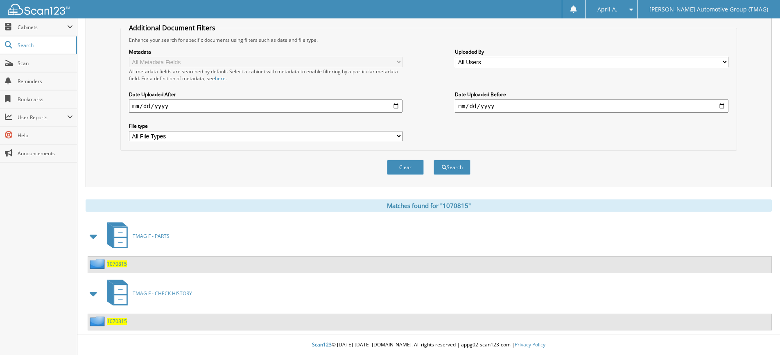 Image resolution: width=780 pixels, height=355 pixels. What do you see at coordinates (452, 167) in the screenshot?
I see `button: Search` at bounding box center [452, 167].